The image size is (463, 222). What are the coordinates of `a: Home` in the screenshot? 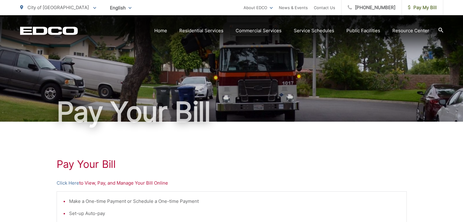 It's located at (161, 31).